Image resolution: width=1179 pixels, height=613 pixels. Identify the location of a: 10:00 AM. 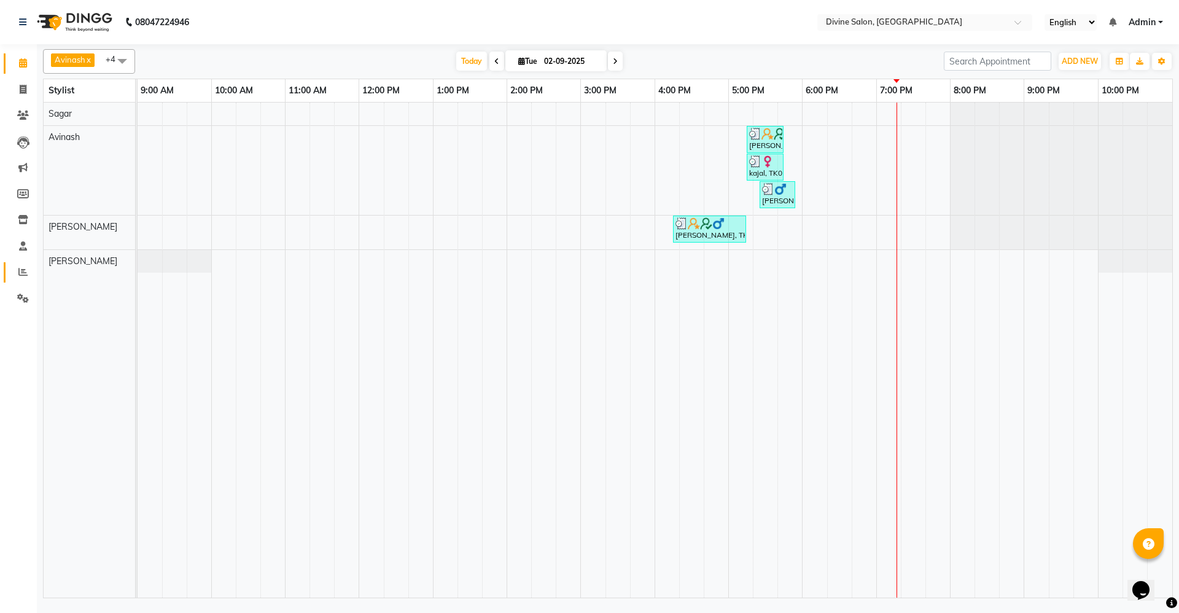
(234, 90).